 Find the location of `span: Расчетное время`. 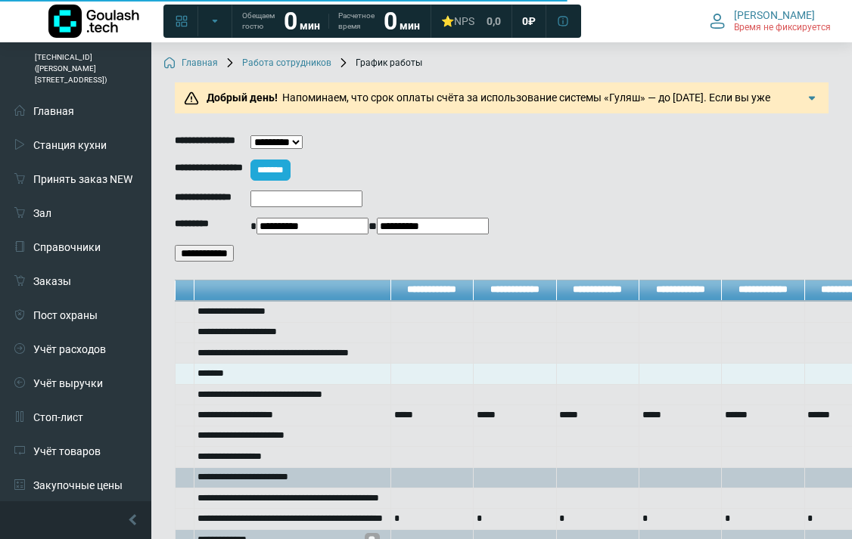

span: Расчетное время is located at coordinates (356, 21).